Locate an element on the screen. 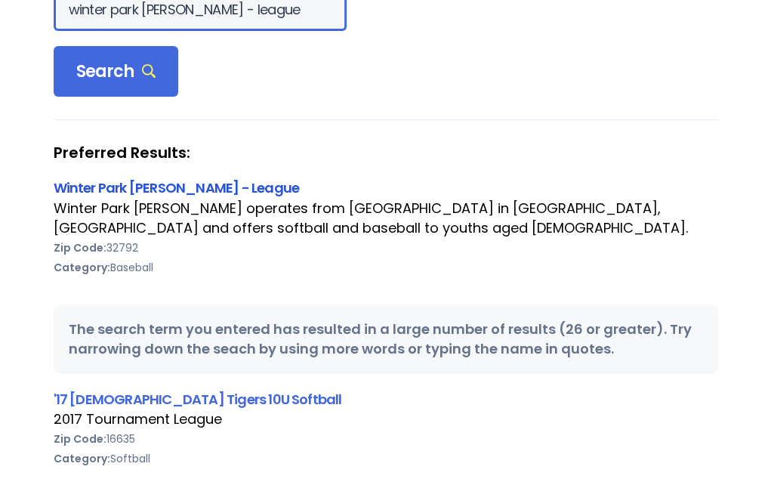 The width and height of the screenshot is (771, 482). span: Search is located at coordinates (116, 72).